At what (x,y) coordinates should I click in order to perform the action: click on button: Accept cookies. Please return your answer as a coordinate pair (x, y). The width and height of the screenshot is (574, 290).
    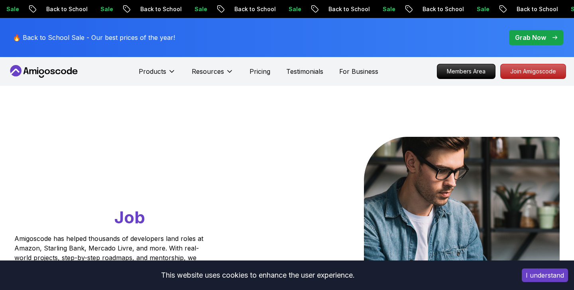
    Looking at the image, I should click on (544, 275).